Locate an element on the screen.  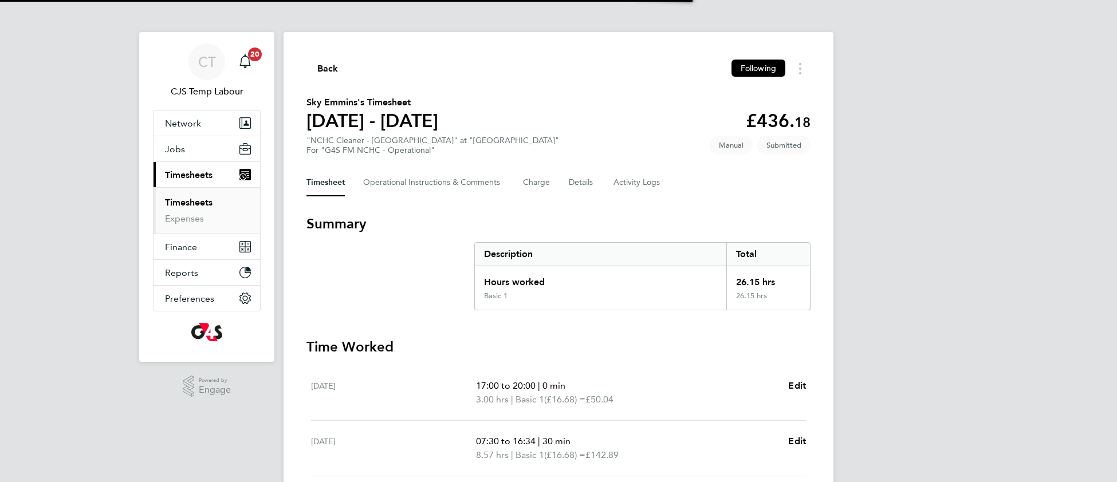
button: Timesheet is located at coordinates (325, 183).